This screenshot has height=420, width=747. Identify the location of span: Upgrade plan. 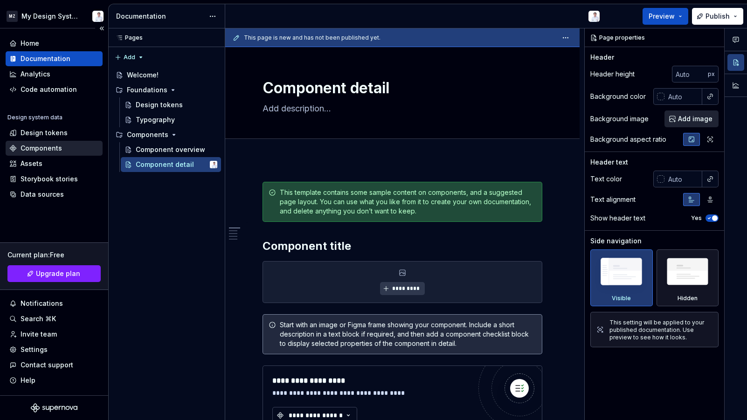
(58, 274).